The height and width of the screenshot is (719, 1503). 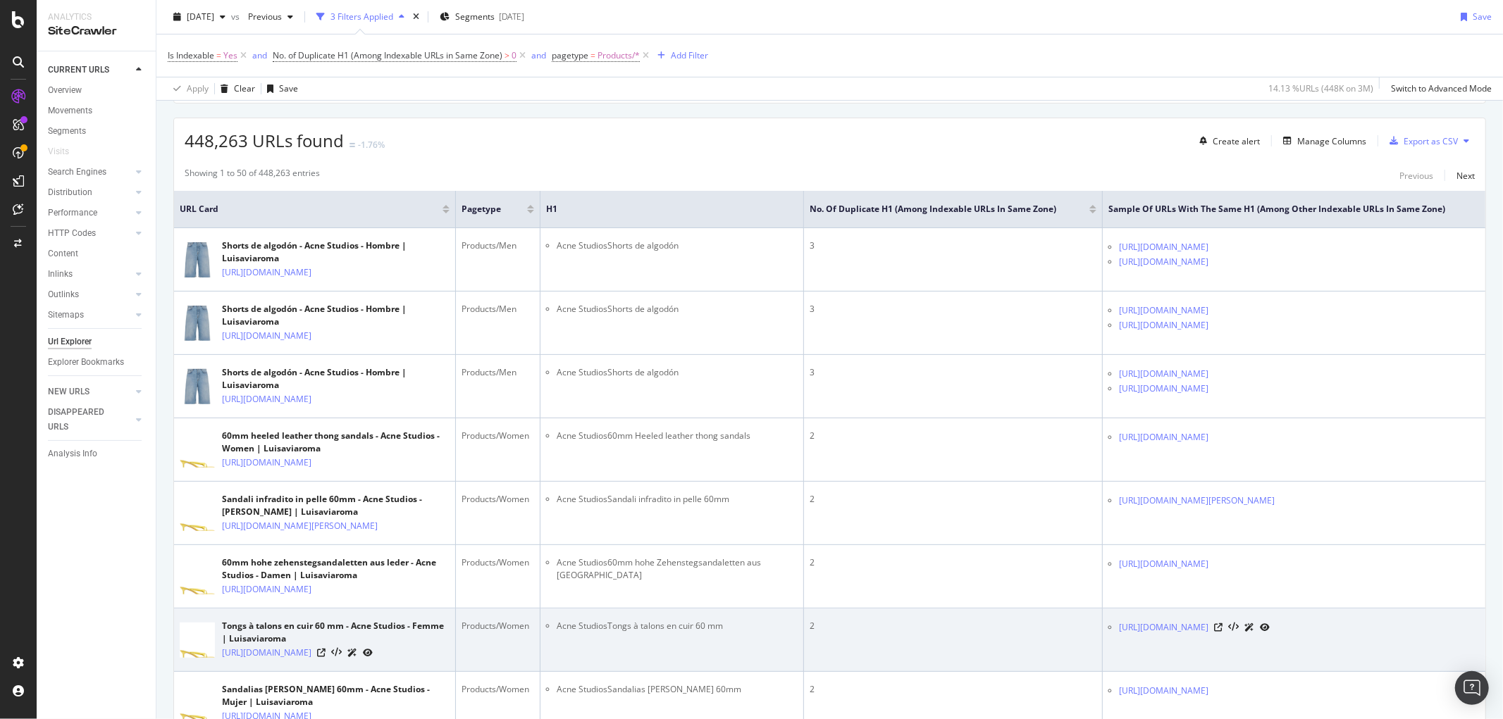 I want to click on div: 3, so click(x=953, y=246).